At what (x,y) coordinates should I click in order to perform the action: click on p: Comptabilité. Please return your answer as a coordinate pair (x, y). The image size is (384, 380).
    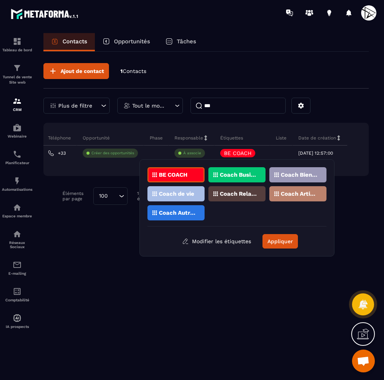
    Looking at the image, I should click on (17, 300).